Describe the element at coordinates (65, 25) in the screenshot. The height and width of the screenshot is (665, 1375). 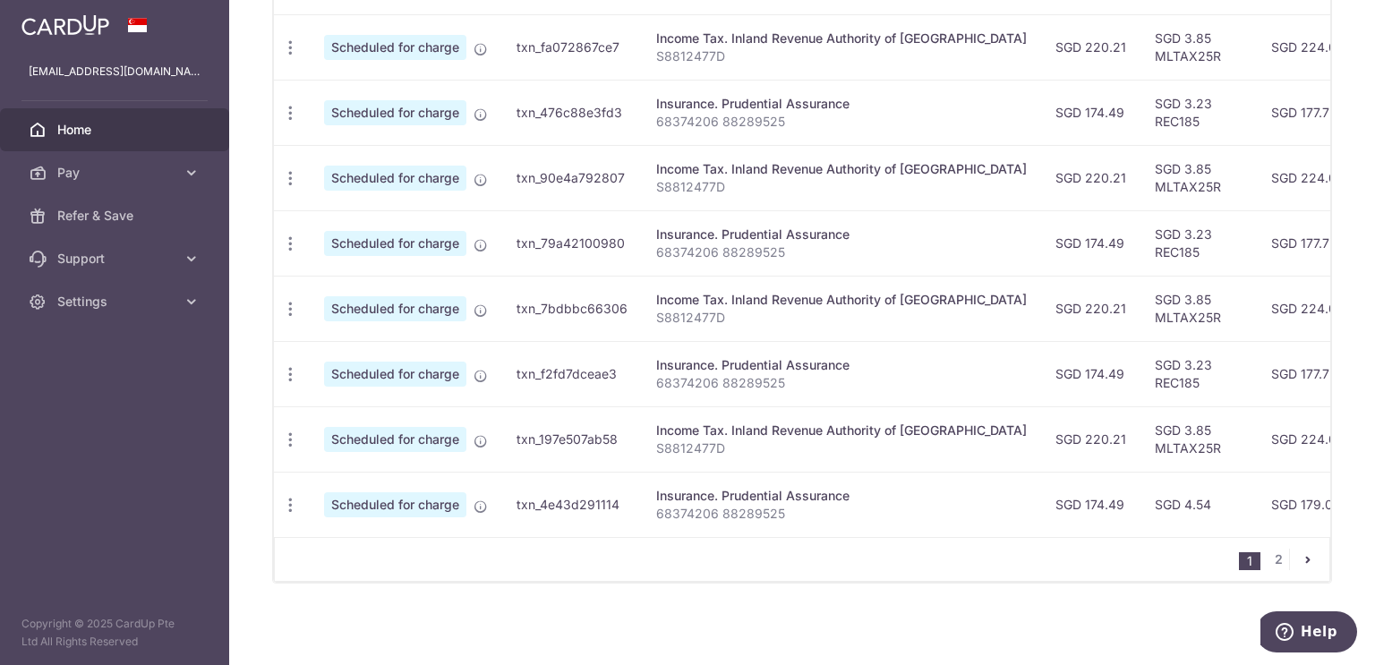
I see `img: CardUp` at that location.